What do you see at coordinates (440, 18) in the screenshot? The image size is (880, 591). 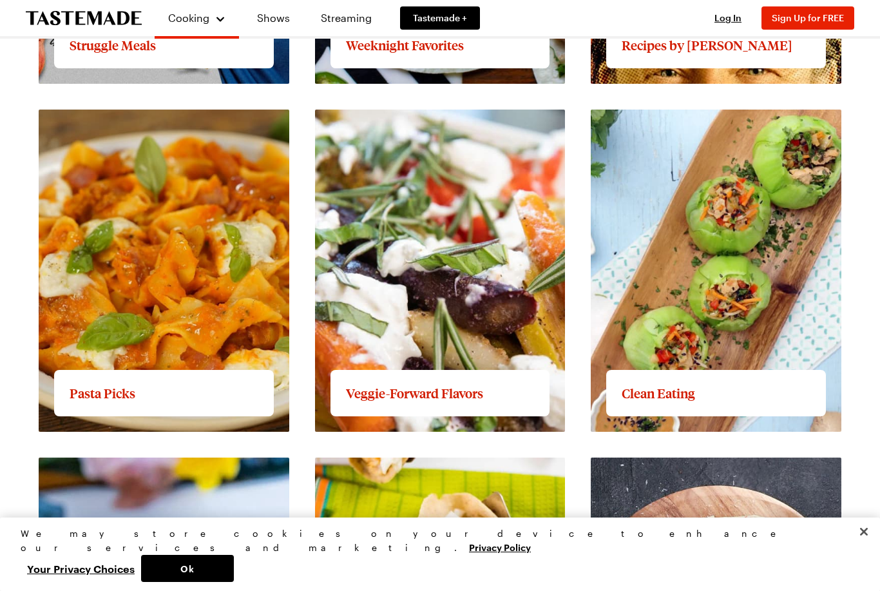 I see `a: Tastemade +` at bounding box center [440, 18].